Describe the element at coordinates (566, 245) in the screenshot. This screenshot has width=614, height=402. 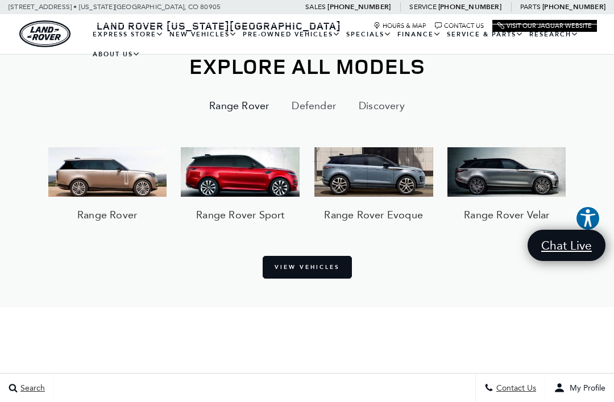
I see `span: Chat Live` at that location.